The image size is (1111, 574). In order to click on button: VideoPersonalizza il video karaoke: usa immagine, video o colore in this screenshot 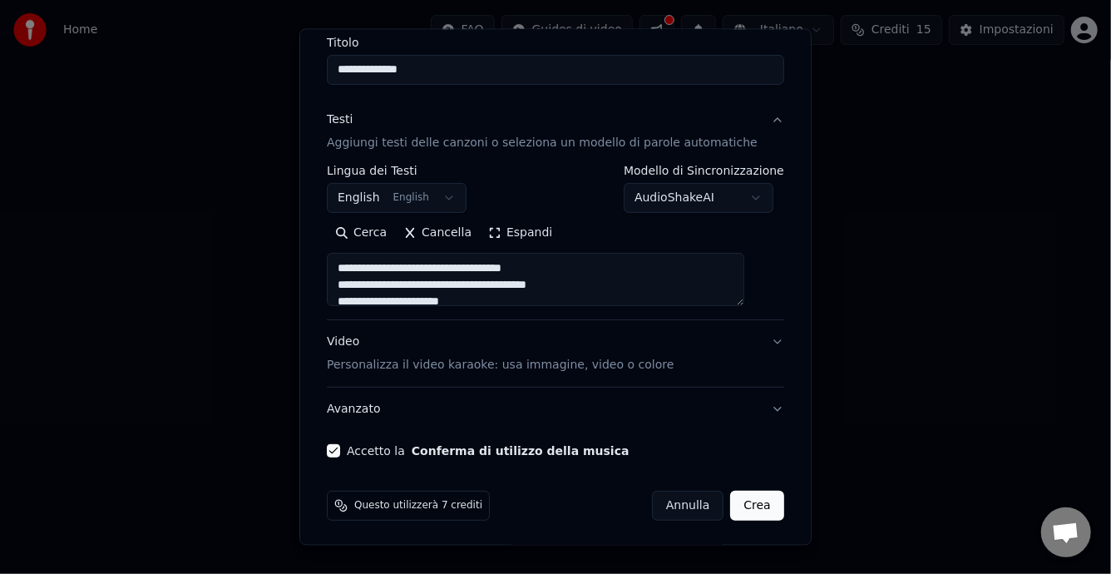, I will do `click(555, 353)`.